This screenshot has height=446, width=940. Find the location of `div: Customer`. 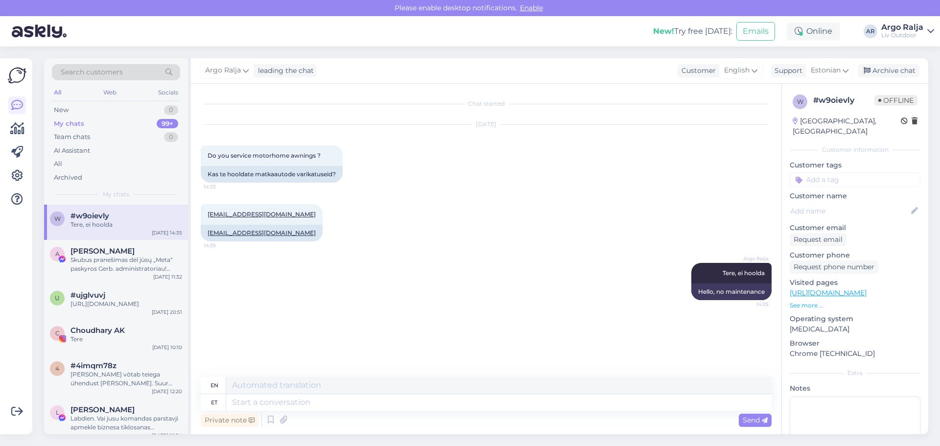

div: Customer is located at coordinates (697, 71).